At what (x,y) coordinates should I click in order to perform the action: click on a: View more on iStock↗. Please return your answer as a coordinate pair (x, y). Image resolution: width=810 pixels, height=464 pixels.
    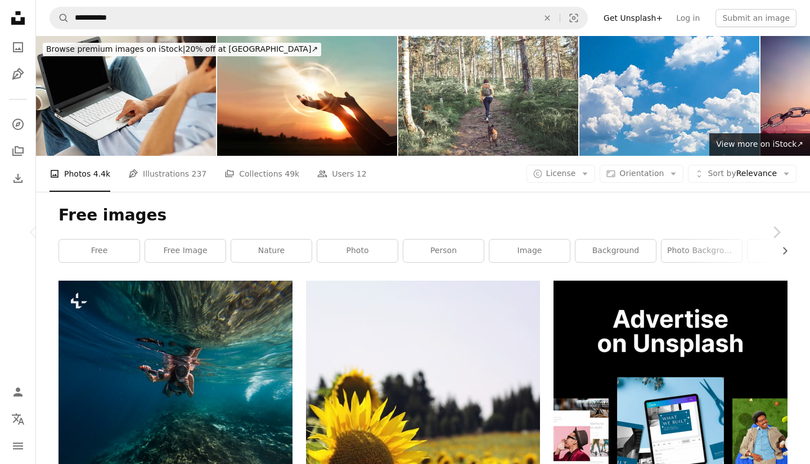
    Looking at the image, I should click on (759, 144).